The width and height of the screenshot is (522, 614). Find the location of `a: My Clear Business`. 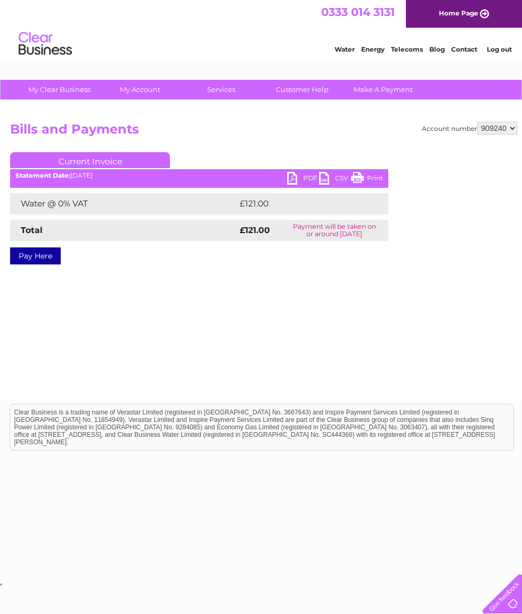

a: My Clear Business is located at coordinates (59, 89).